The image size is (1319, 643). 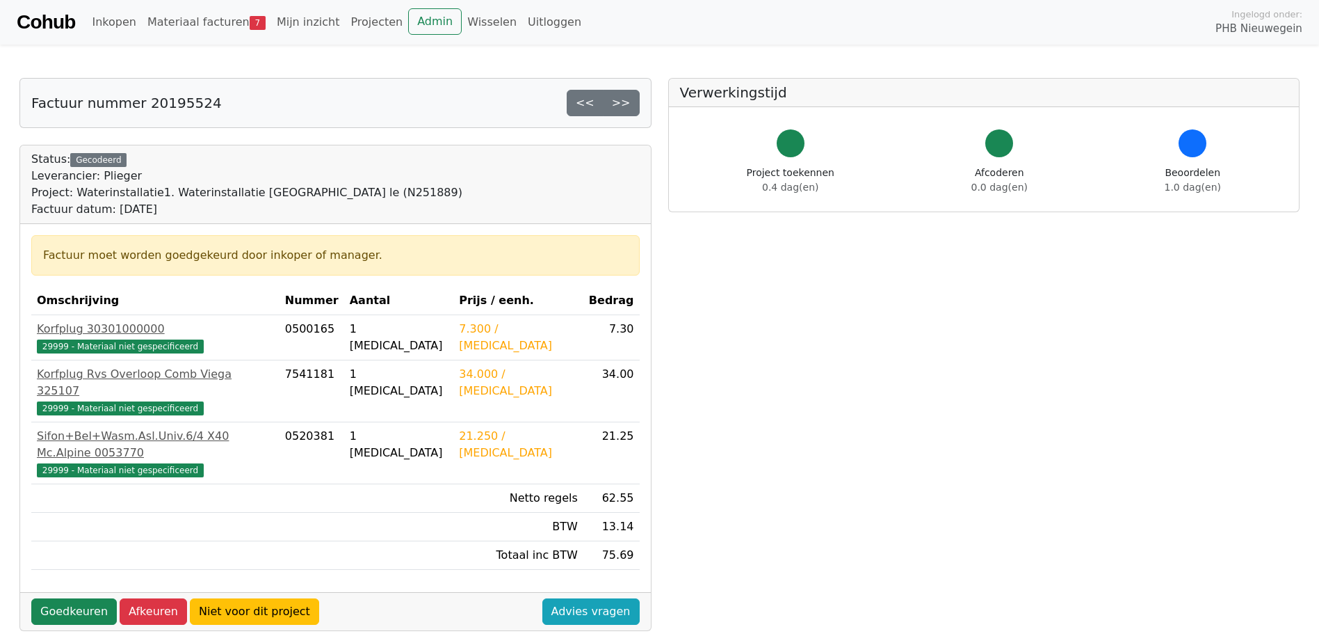 What do you see at coordinates (554, 22) in the screenshot?
I see `a: Uitloggen` at bounding box center [554, 22].